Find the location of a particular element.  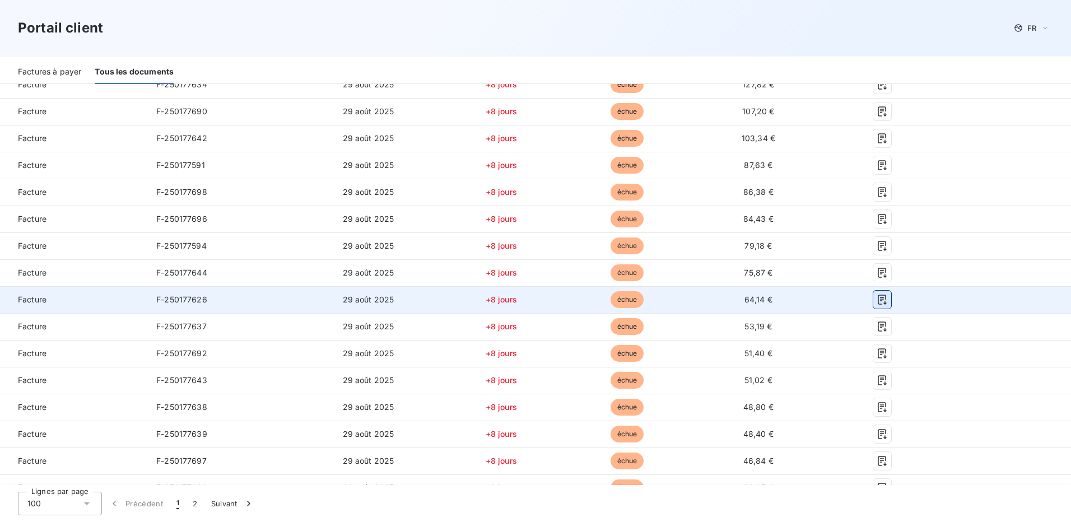

span: F-250177591 is located at coordinates (180, 165).